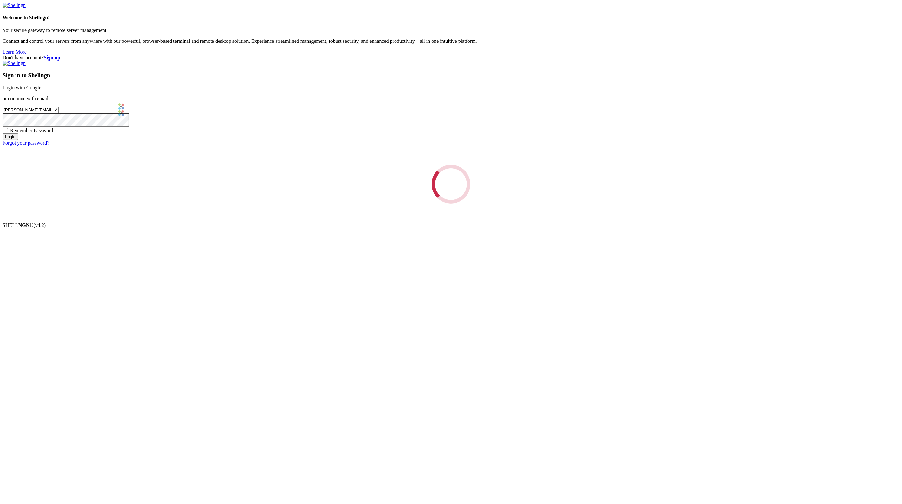 The image size is (902, 504). What do you see at coordinates (40, 225) in the screenshot?
I see `span: 4.2.0` at bounding box center [40, 225].